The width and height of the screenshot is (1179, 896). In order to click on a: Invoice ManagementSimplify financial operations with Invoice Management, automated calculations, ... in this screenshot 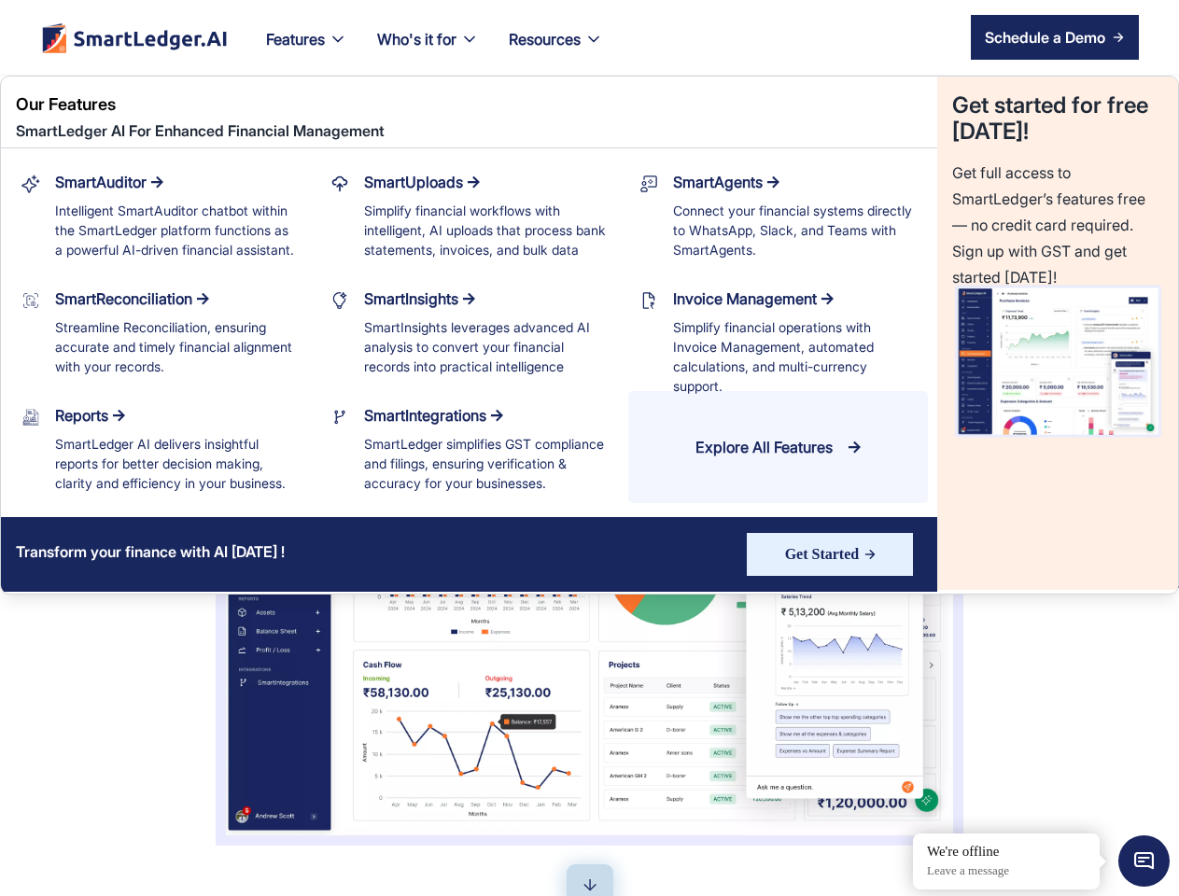, I will do `click(778, 331)`.